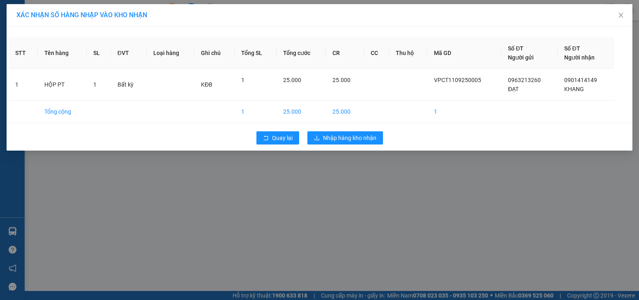  Describe the element at coordinates (376, 53) in the screenshot. I see `th: CC` at that location.